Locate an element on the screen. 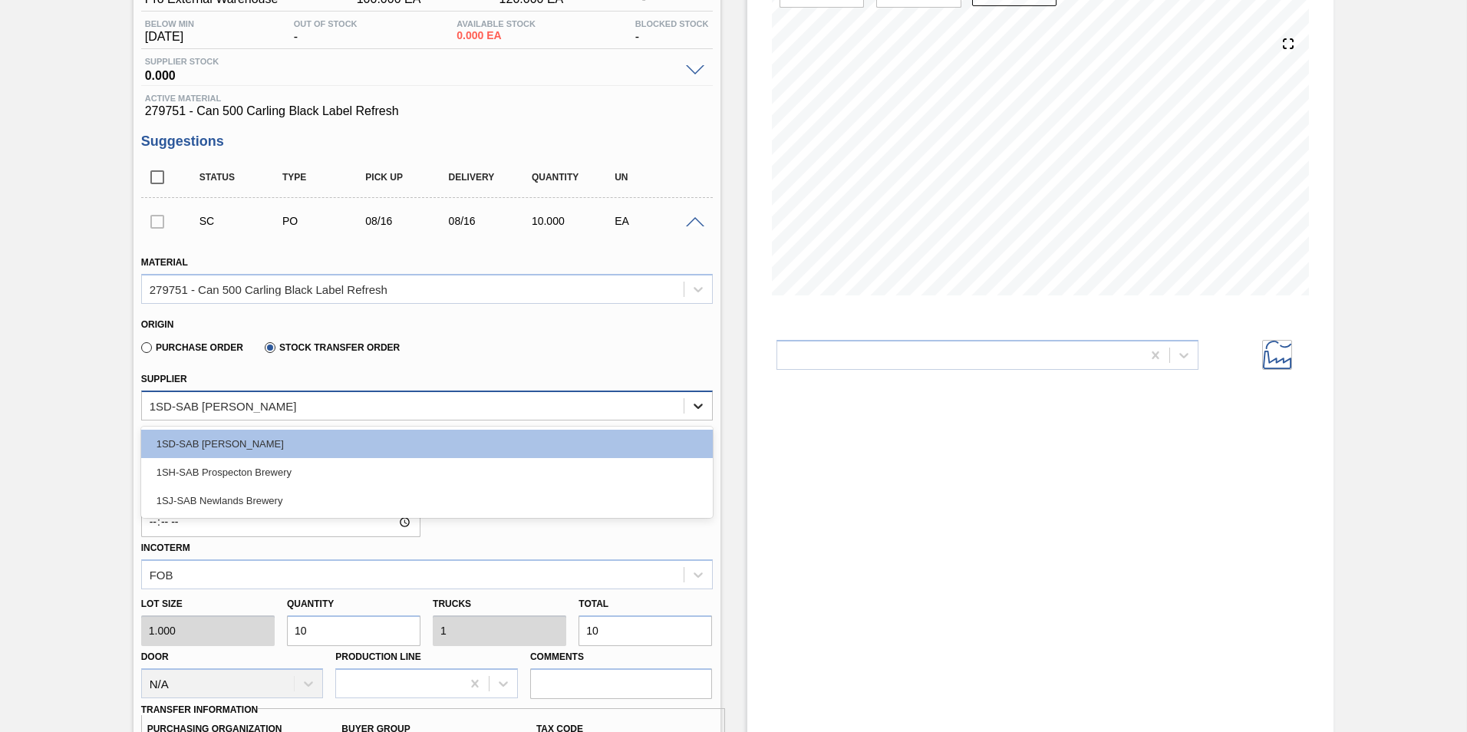  div: FOB is located at coordinates (161, 574).